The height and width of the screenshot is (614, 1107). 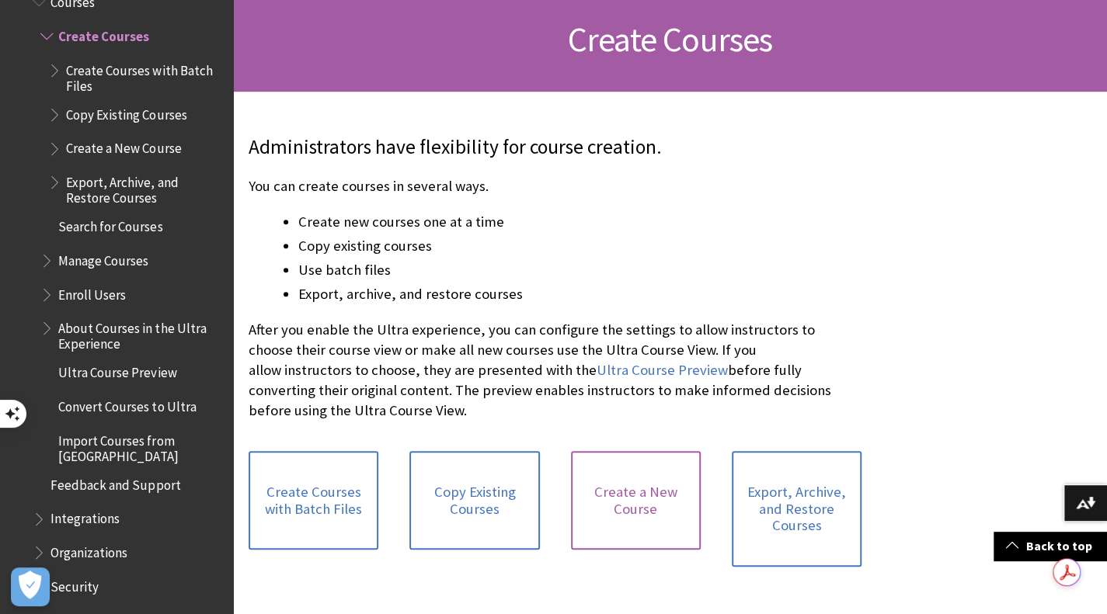 What do you see at coordinates (140, 333) in the screenshot?
I see `span: About Courses in the Ultra Experience` at bounding box center [140, 333].